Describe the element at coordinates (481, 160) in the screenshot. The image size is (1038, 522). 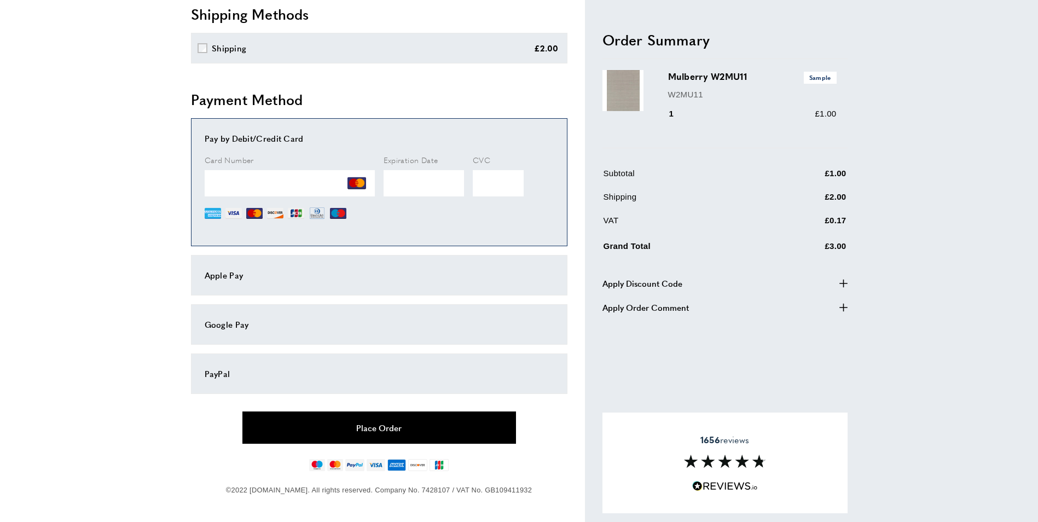
I see `span: CVC` at that location.